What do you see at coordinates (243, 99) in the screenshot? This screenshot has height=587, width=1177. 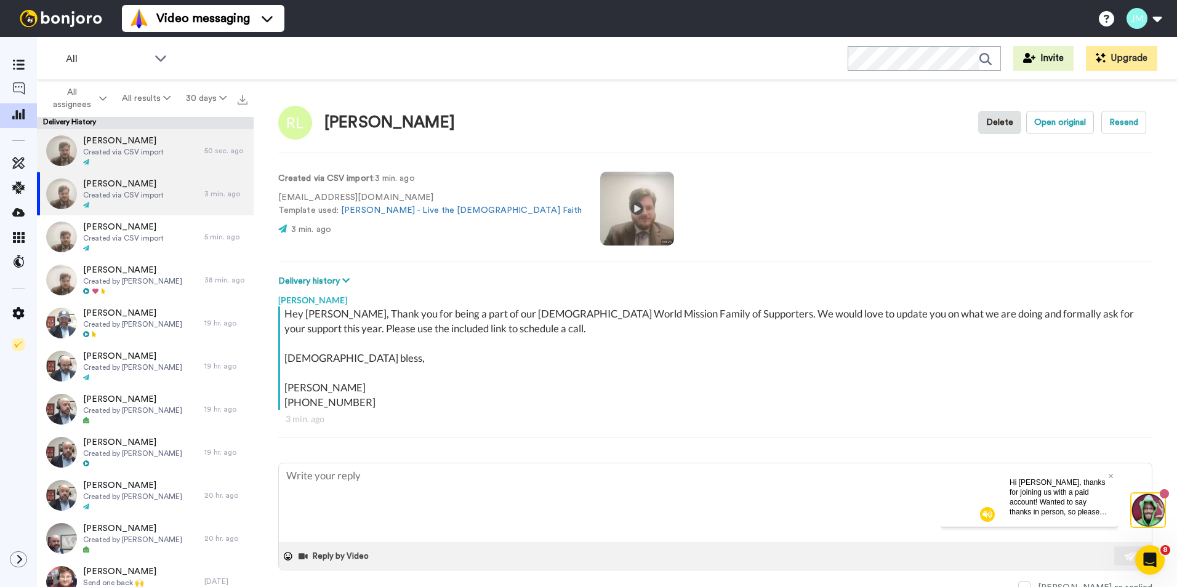 I see `button: Export all results that match these filters now.` at bounding box center [243, 99].